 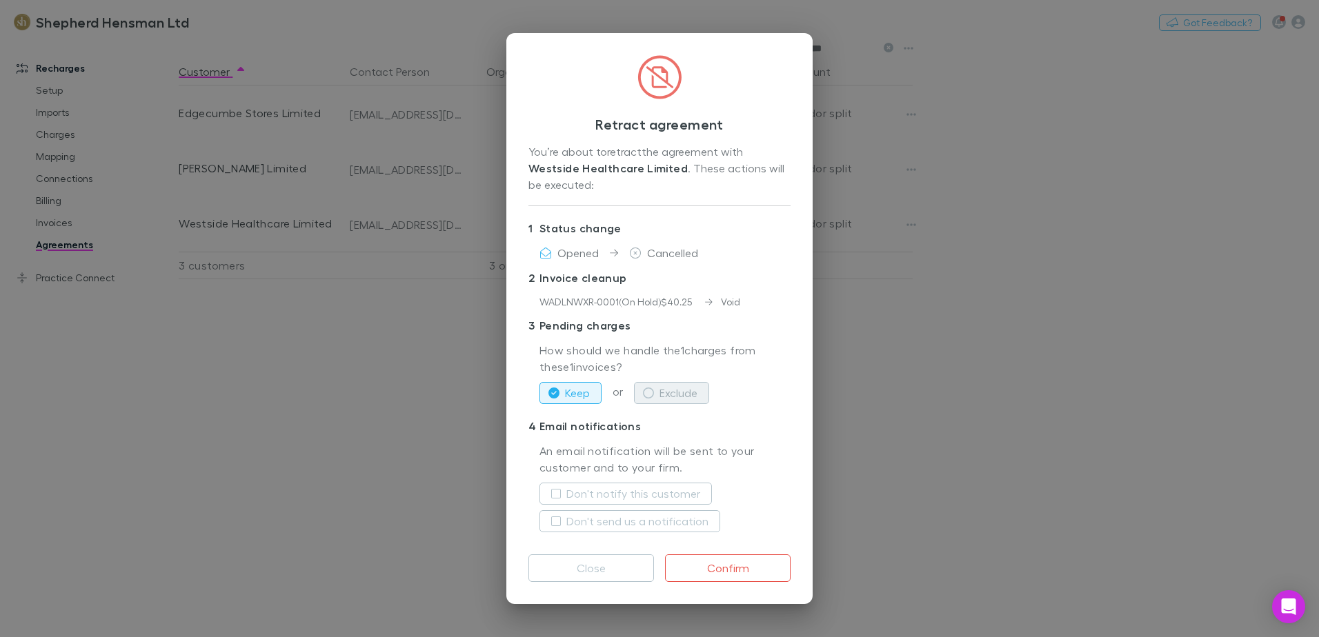 What do you see at coordinates (659, 426) in the screenshot?
I see `p: Email notifications` at bounding box center [659, 426].